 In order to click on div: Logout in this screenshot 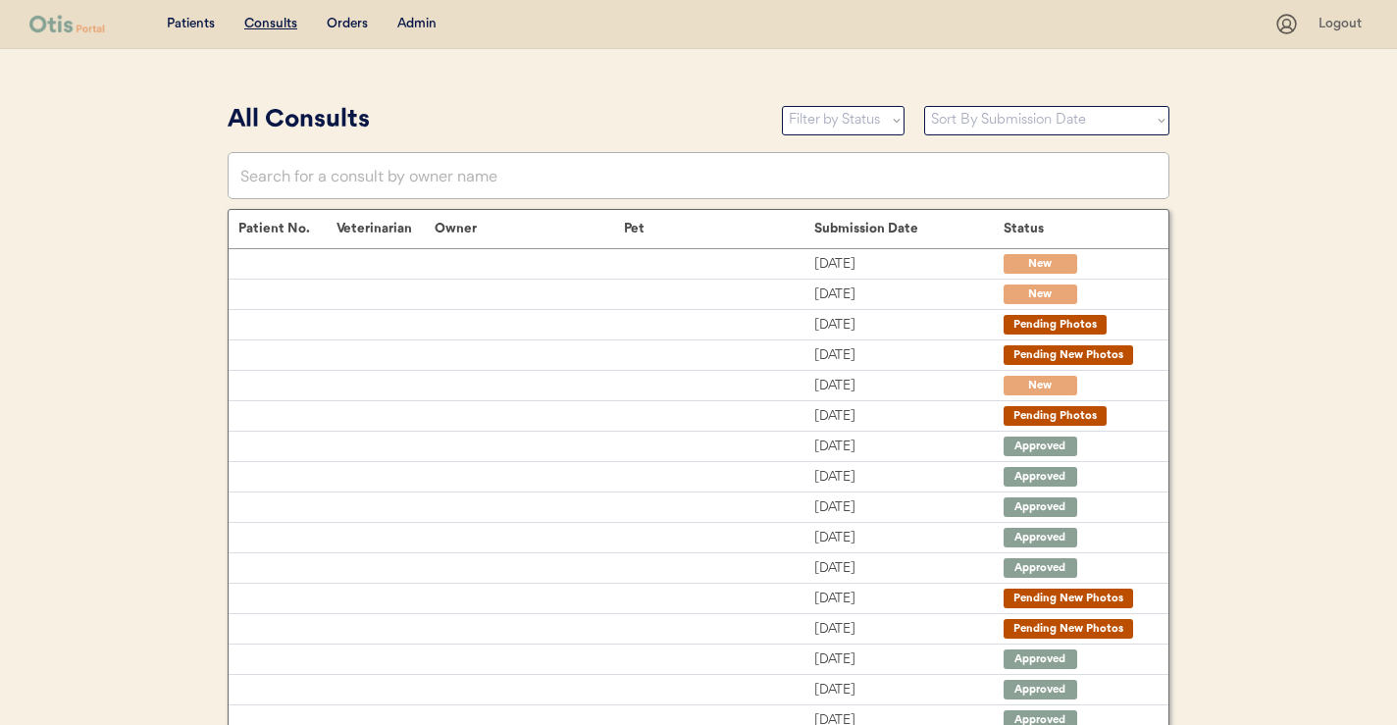, I will do `click(1343, 25)`.